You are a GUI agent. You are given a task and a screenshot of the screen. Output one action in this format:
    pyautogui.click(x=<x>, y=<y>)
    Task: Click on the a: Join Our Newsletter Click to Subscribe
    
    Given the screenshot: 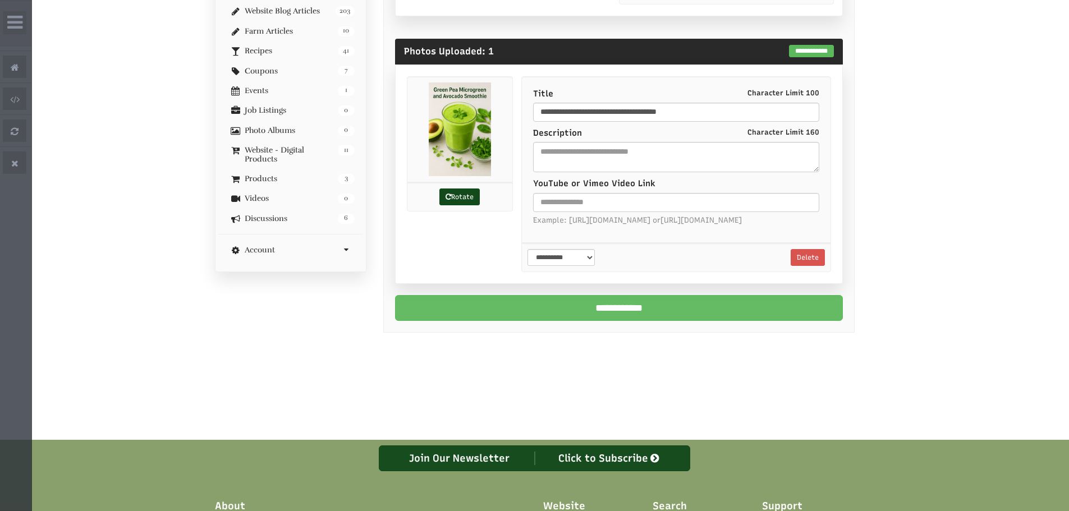 What is the action you would take?
    pyautogui.click(x=534, y=458)
    